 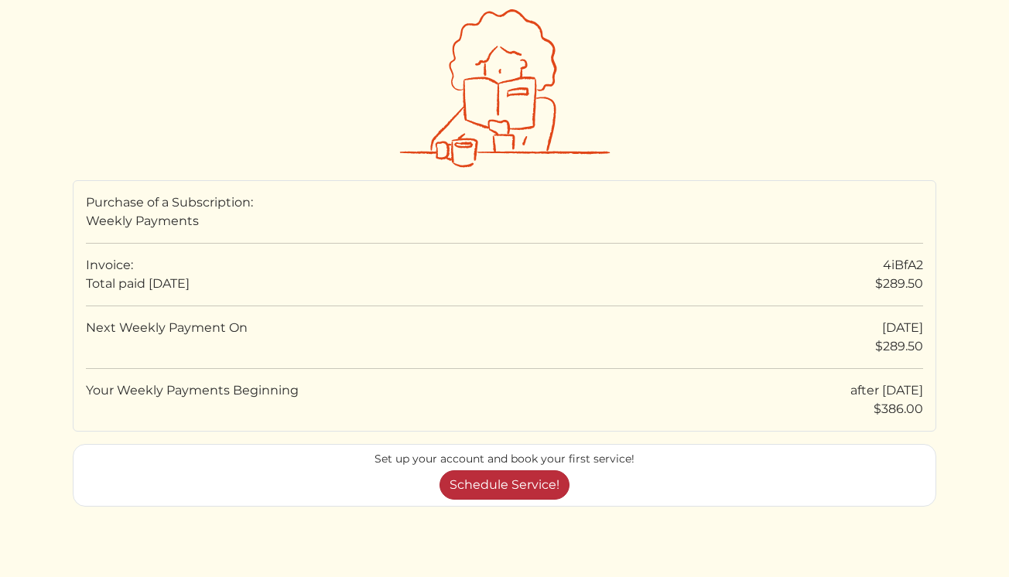 I want to click on img: onboarding_payment_success-75289b96389cae1c44e077bf98ef67c74b4b9b8ae84172108536bb7f14886ffb.svg, so click(x=505, y=88).